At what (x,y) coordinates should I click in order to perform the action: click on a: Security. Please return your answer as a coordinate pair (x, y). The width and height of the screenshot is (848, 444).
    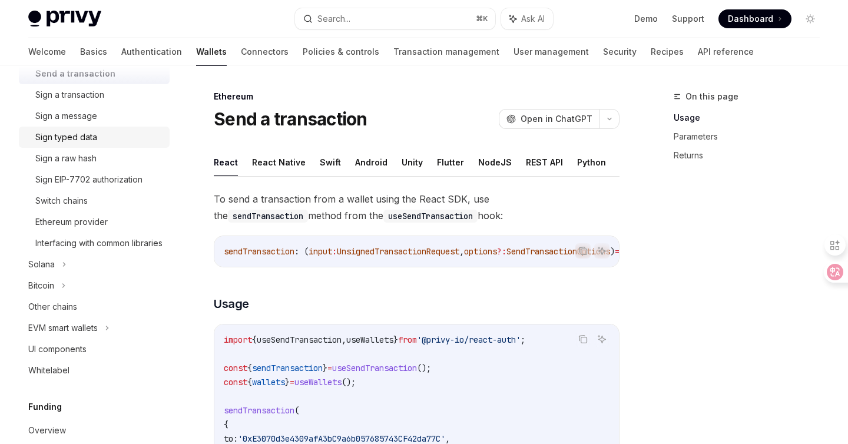
    Looking at the image, I should click on (619, 52).